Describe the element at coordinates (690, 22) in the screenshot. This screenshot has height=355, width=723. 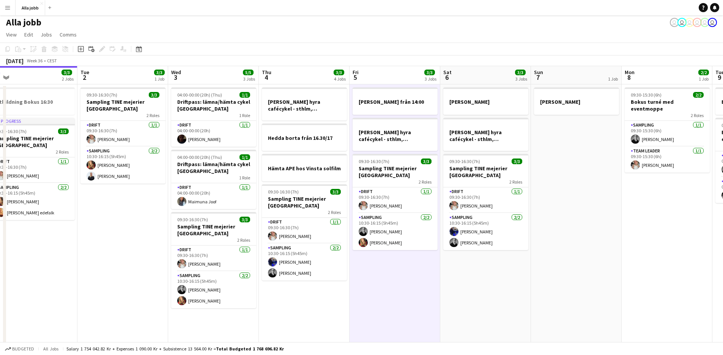
I see `app-user-avatar: Stina Dahl` at that location.